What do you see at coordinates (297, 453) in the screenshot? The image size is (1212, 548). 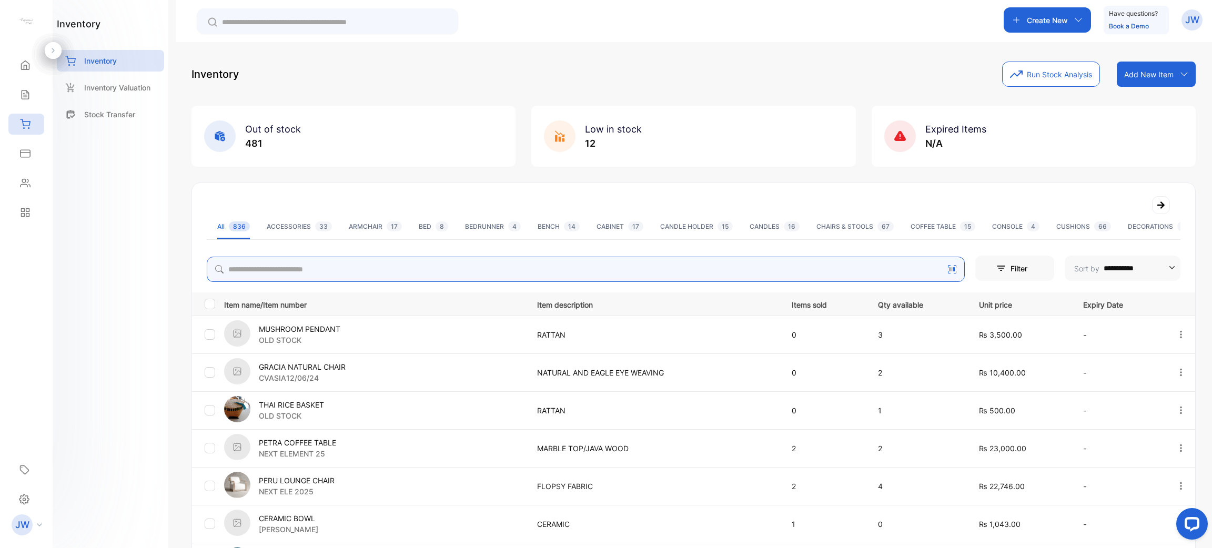 I see `p: NEXT ELEMENT 25` at bounding box center [297, 453].